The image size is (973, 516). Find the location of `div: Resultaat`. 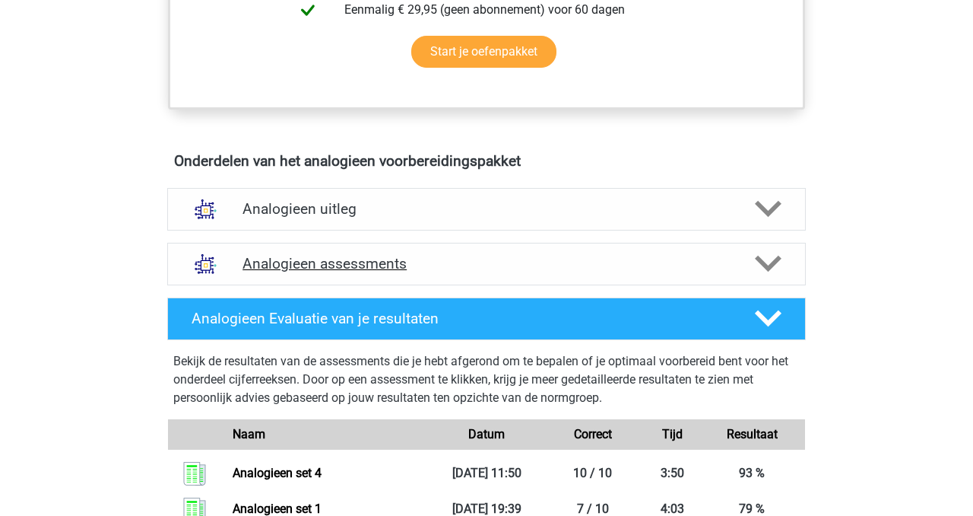

div: Resultaat is located at coordinates (752, 434).